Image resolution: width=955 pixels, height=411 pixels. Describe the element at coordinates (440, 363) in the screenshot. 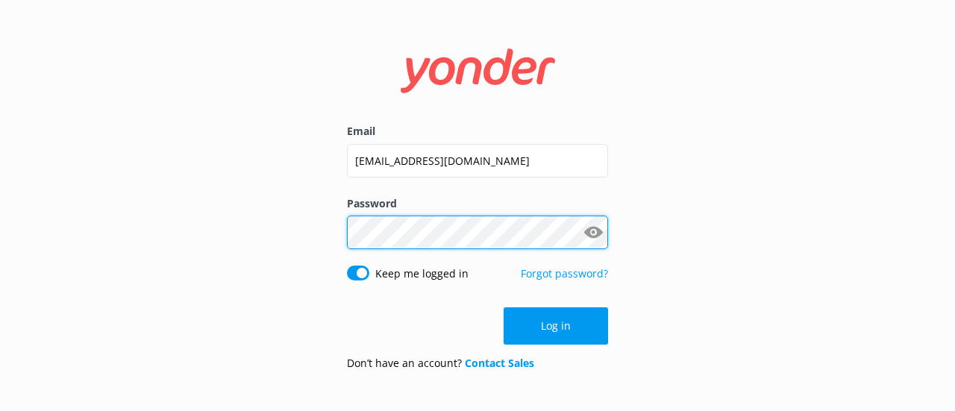

I see `p: Don’t have an account?` at that location.